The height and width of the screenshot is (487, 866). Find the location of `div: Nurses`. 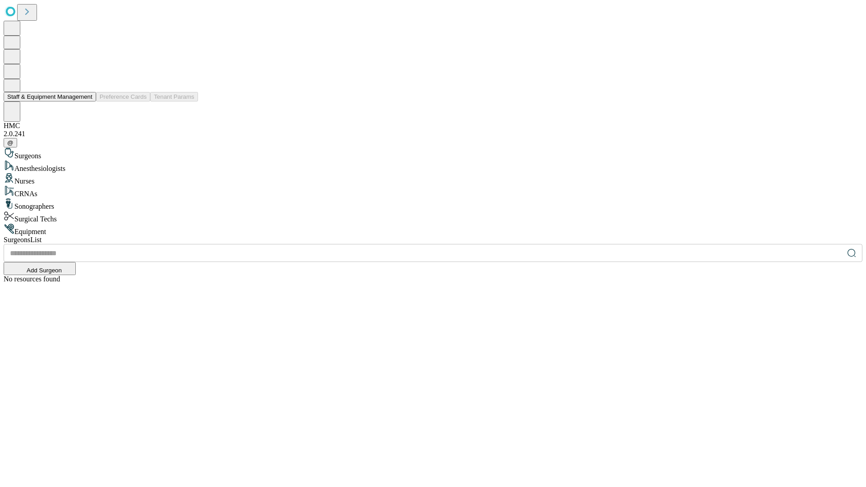

div: Nurses is located at coordinates (433, 179).